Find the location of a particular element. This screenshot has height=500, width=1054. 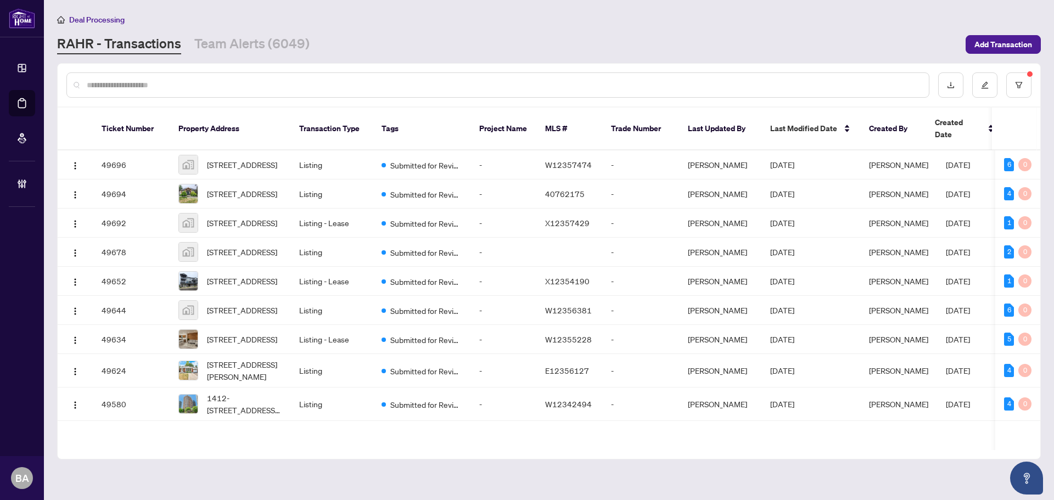

div: 2 is located at coordinates (1009, 252).